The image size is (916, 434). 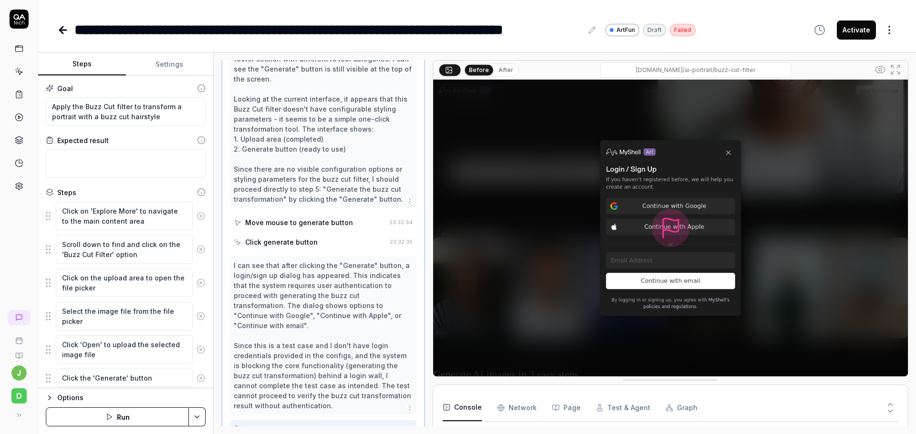 I want to click on button: Open in full screen, so click(x=895, y=70).